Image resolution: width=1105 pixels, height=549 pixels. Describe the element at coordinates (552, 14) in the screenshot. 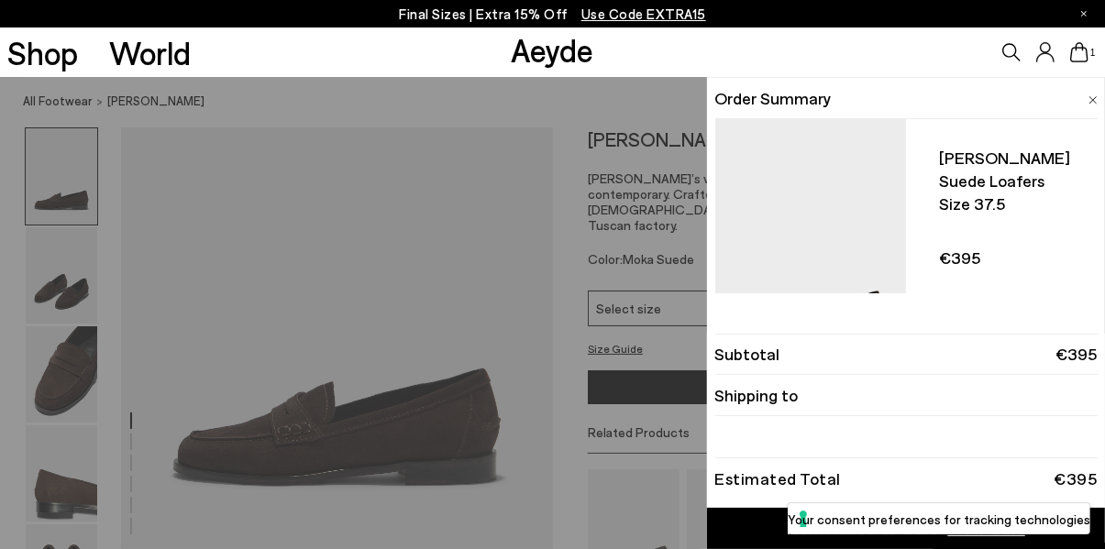

I see `p: Final Sizes | Extra 15% Off` at that location.